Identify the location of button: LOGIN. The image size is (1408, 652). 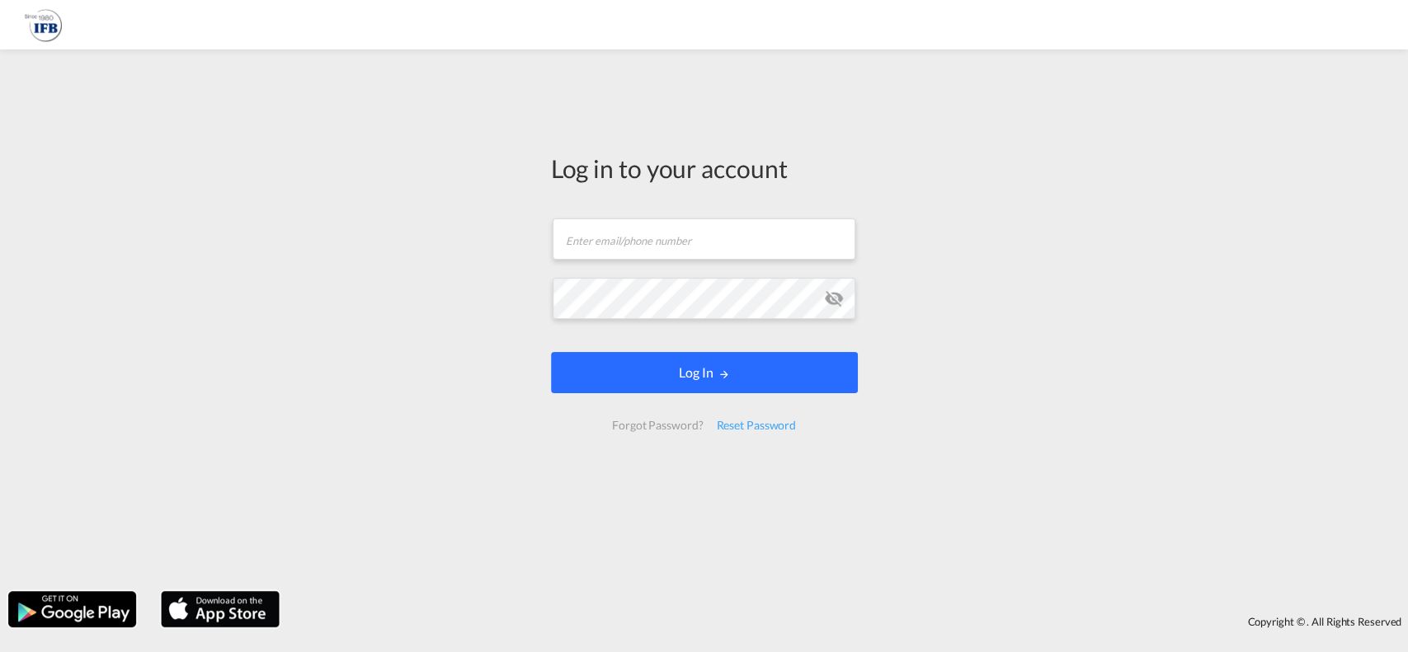
(704, 373).